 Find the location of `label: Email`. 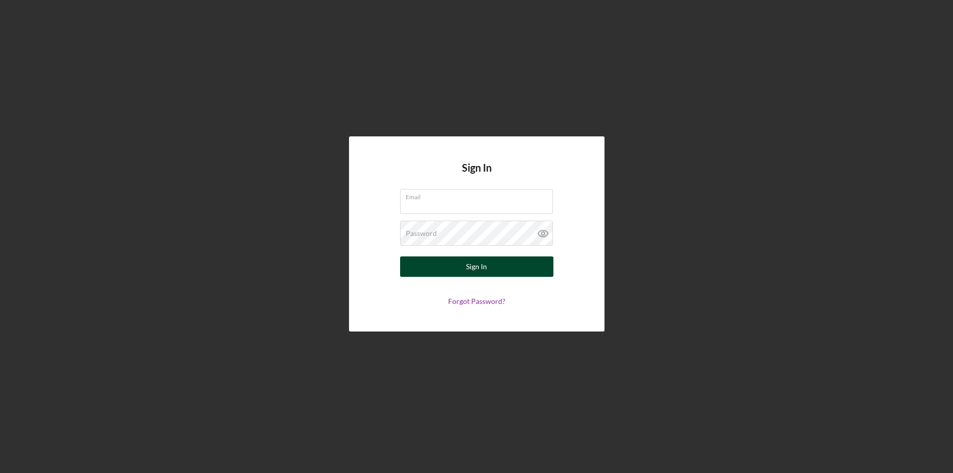

label: Email is located at coordinates (479, 195).